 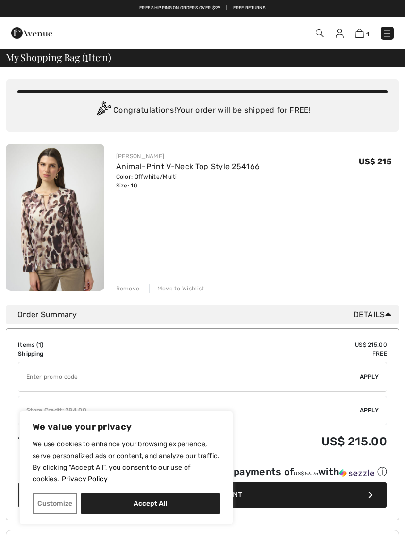 I want to click on div: Move to Wishlist, so click(x=177, y=288).